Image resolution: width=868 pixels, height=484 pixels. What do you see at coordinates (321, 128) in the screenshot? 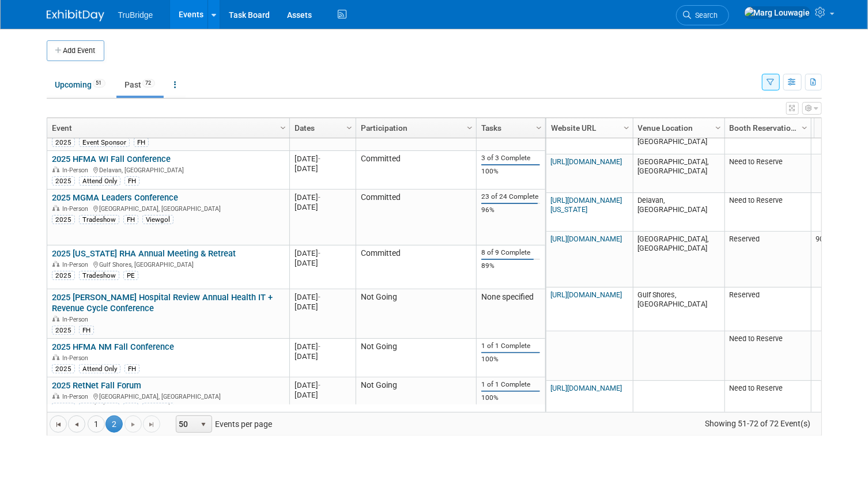
I see `a: Dates` at bounding box center [321, 128].